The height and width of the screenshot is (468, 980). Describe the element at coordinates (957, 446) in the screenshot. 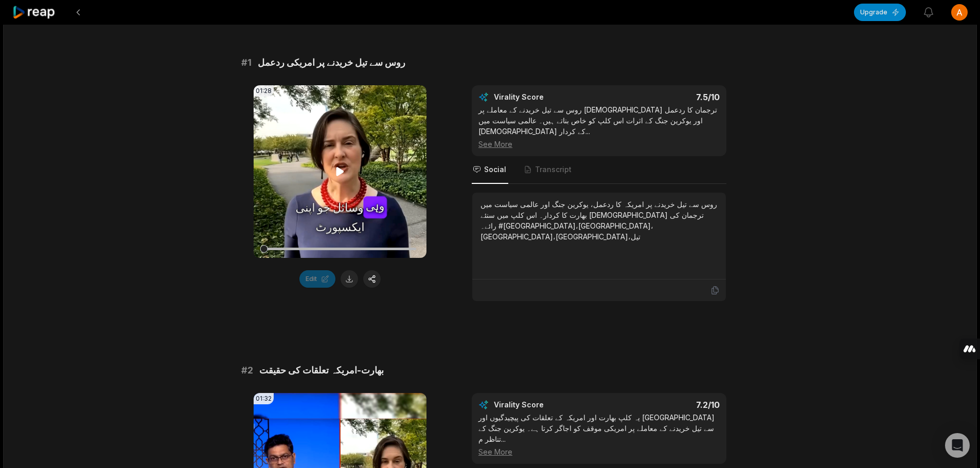

I see `div: Open Intercom Messenger` at that location.